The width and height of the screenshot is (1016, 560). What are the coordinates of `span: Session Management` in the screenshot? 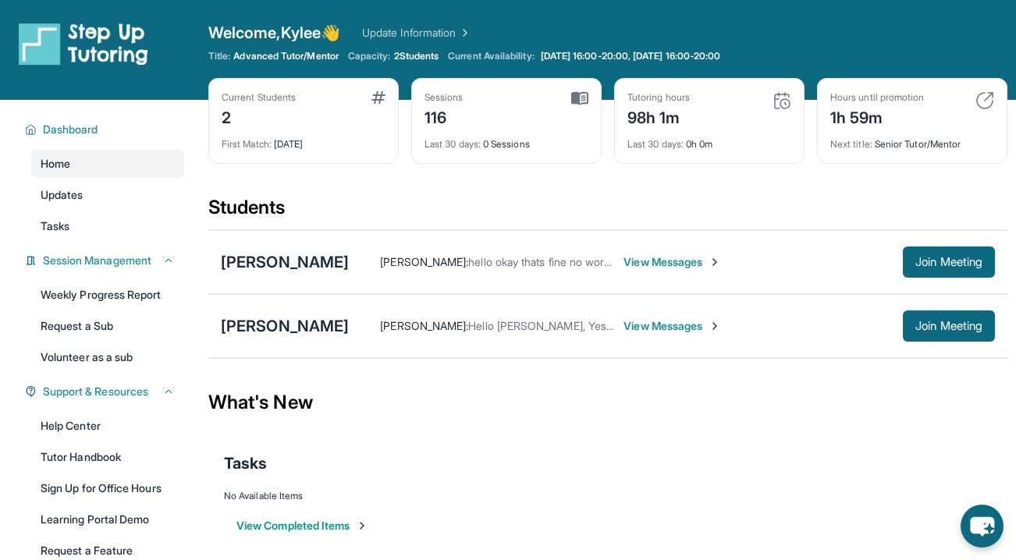 It's located at (97, 261).